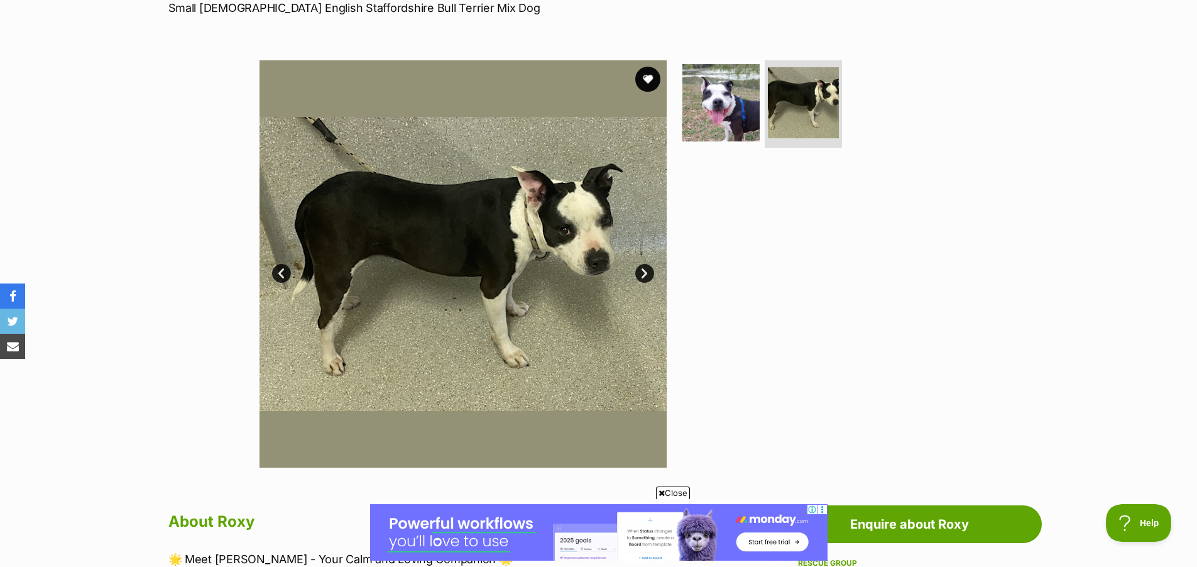 Image resolution: width=1197 pixels, height=567 pixels. Describe the element at coordinates (648, 79) in the screenshot. I see `button: favourite` at that location.